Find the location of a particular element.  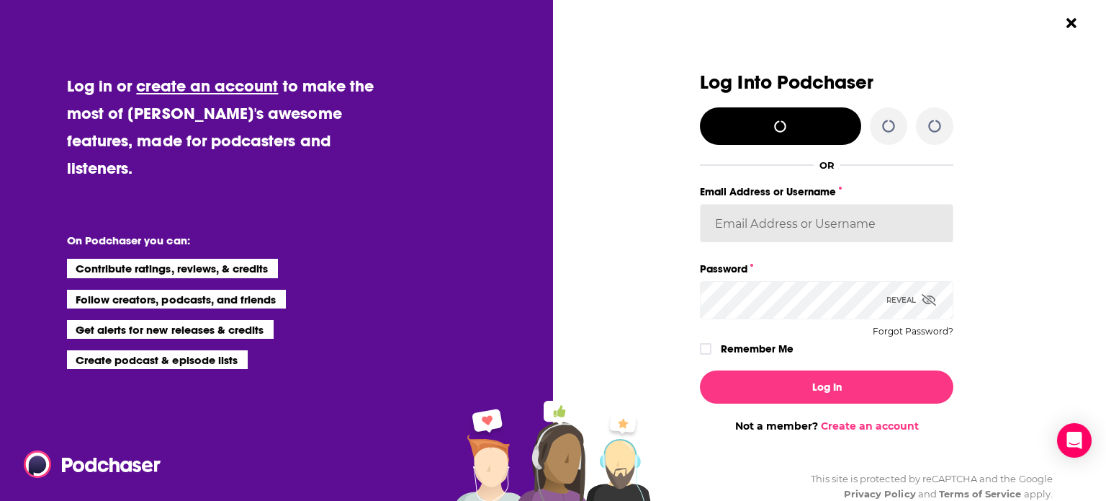

div: Open Intercom Messenger is located at coordinates (1074, 440).